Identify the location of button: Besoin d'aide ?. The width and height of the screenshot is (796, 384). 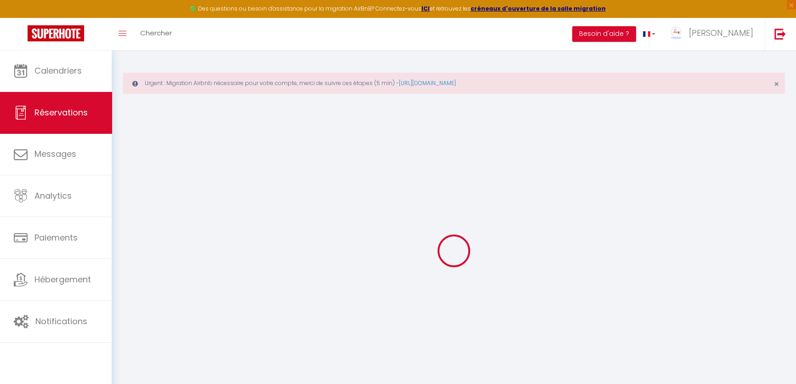
(604, 34).